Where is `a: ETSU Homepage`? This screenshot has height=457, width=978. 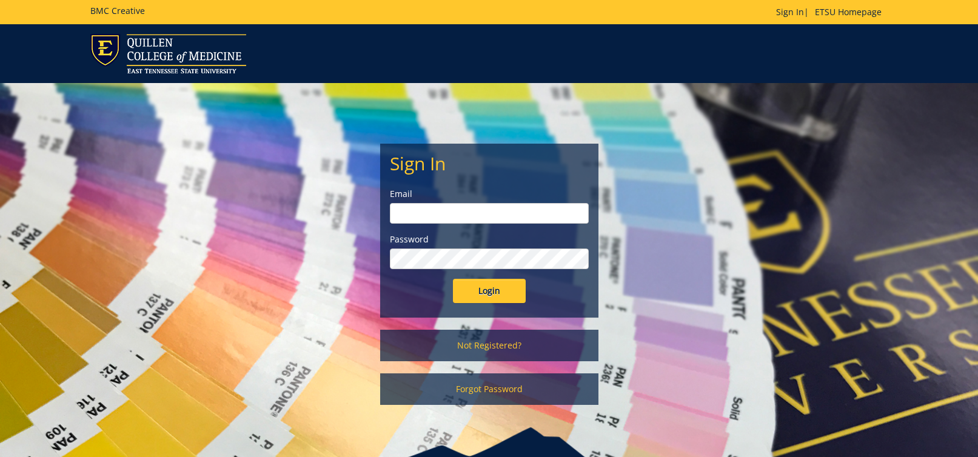 a: ETSU Homepage is located at coordinates (848, 12).